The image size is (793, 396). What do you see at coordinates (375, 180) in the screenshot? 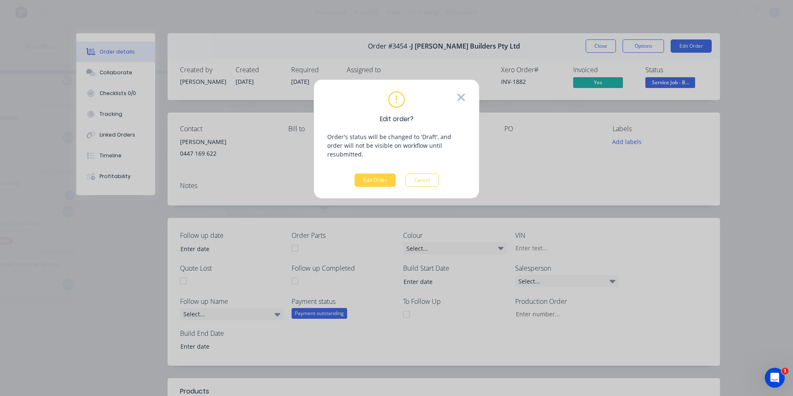
I see `button: Edit Order` at bounding box center [375, 180].